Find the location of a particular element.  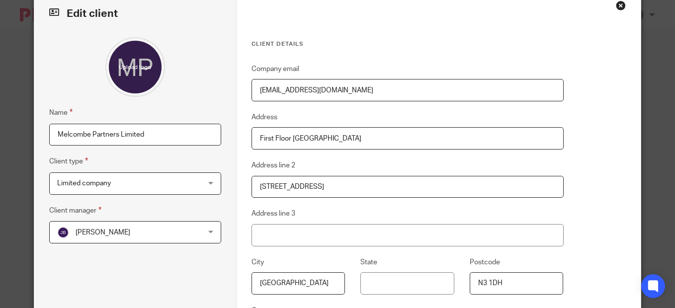

h3: Client details is located at coordinates (408, 44).